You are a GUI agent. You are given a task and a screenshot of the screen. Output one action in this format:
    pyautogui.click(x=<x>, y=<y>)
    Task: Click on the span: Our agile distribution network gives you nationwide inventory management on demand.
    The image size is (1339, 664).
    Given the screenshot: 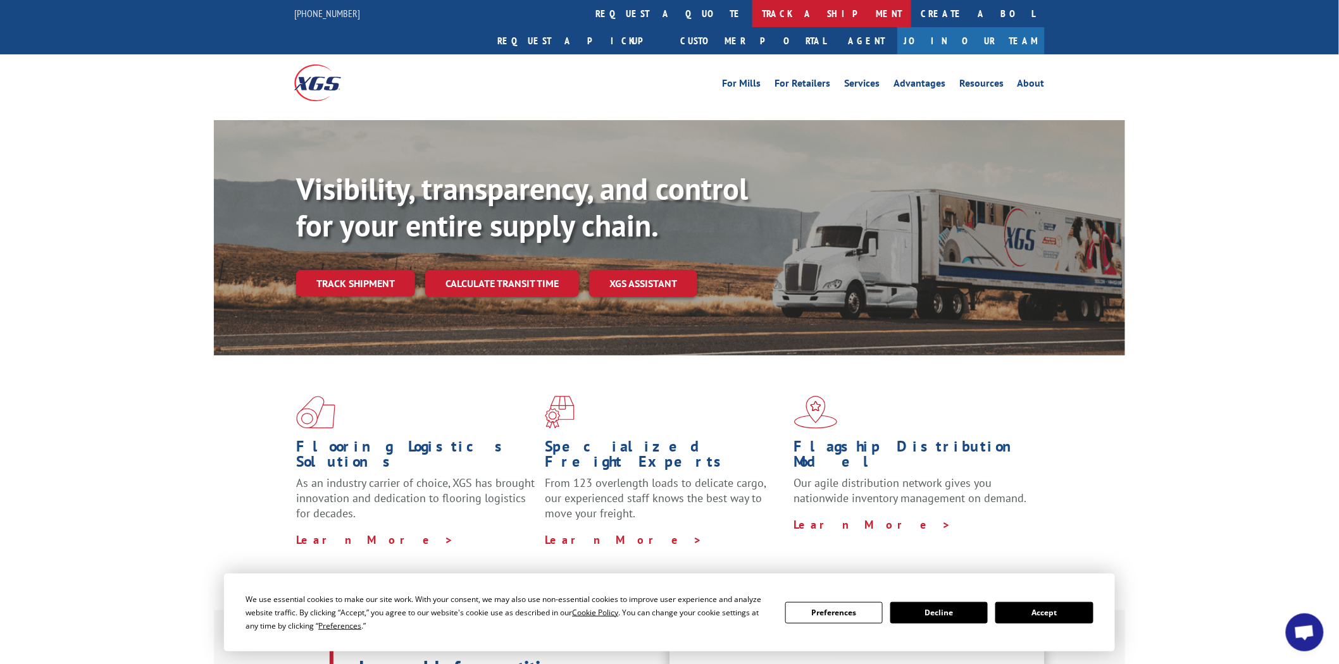 What is the action you would take?
    pyautogui.click(x=910, y=490)
    